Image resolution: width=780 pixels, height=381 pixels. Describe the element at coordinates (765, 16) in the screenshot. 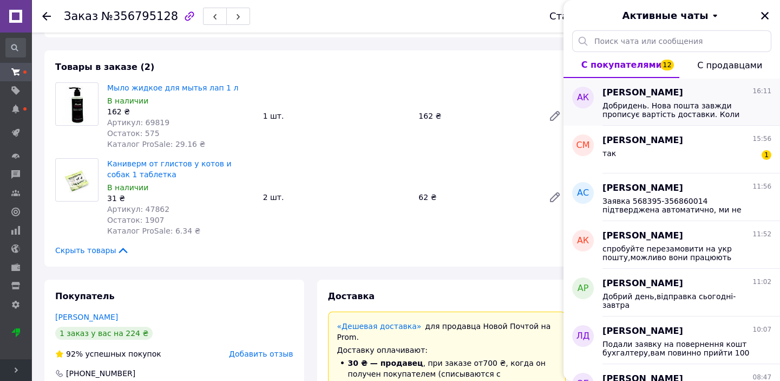

I see `button: Закрыть` at that location.